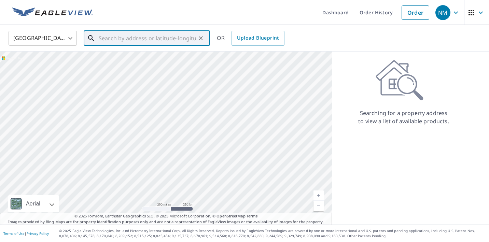 The image size is (489, 242). Describe the element at coordinates (404, 117) in the screenshot. I see `p: Searching for a property address to view a list of available products.` at that location.